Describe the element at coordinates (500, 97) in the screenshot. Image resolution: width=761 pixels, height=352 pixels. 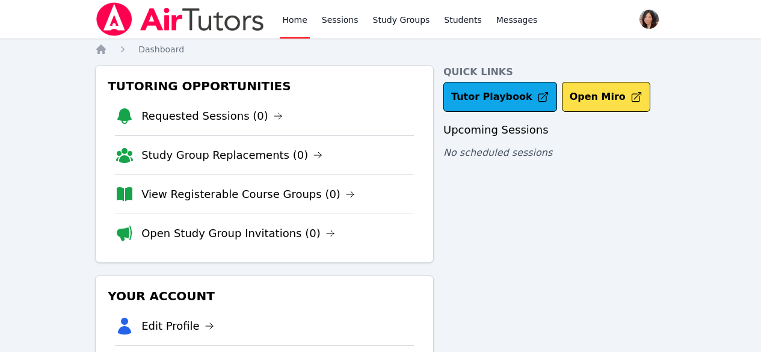
I see `a: Tutor Playbook` at that location.